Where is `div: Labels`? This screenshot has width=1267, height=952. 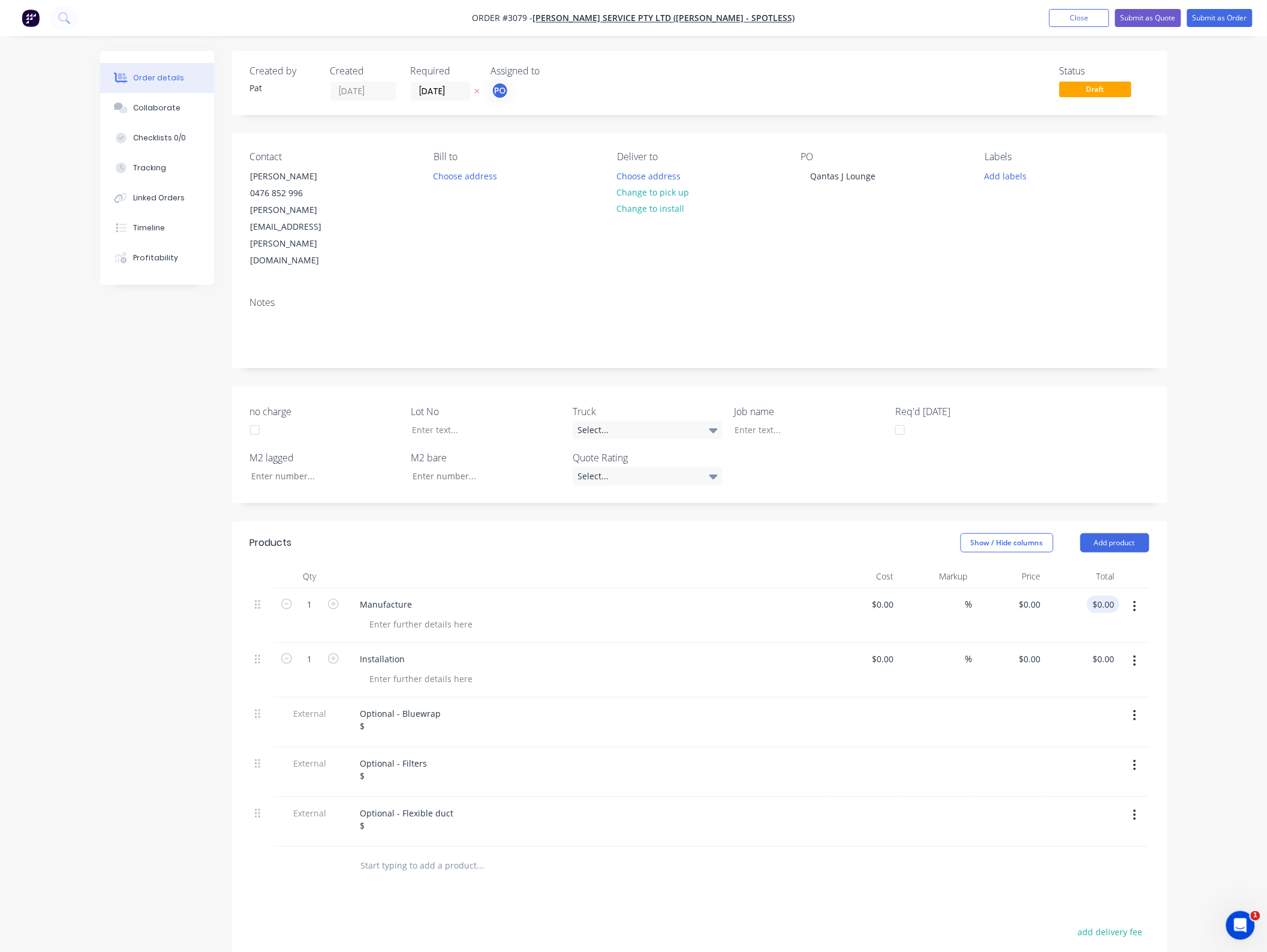
div: Labels is located at coordinates (1067, 157).